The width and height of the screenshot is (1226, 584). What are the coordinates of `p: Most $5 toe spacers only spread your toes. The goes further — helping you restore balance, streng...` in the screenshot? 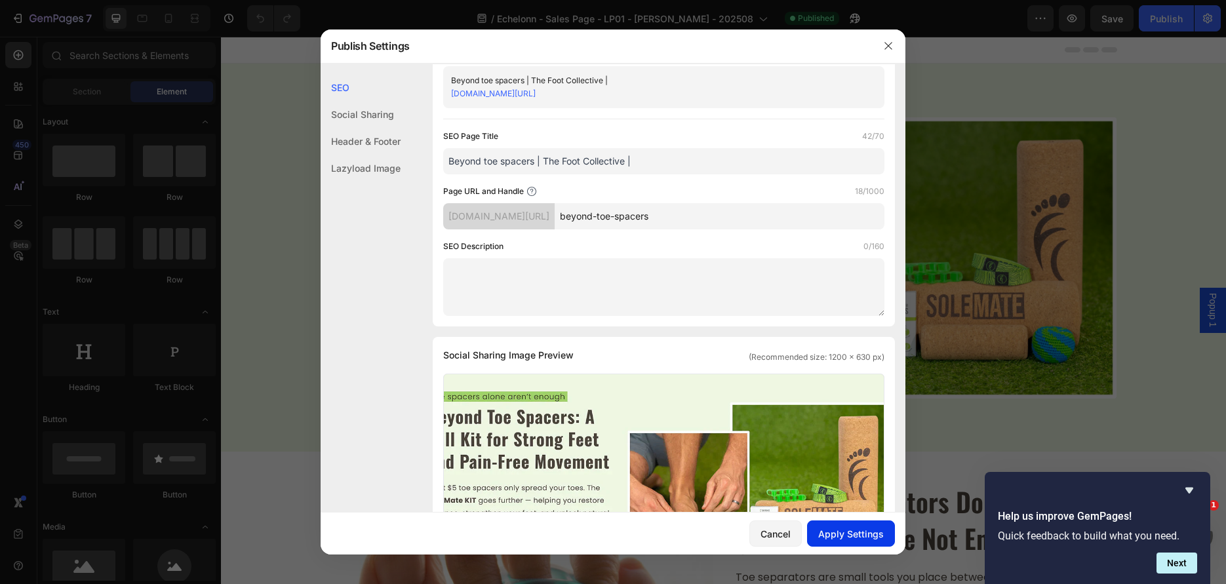 It's located at (271, 258).